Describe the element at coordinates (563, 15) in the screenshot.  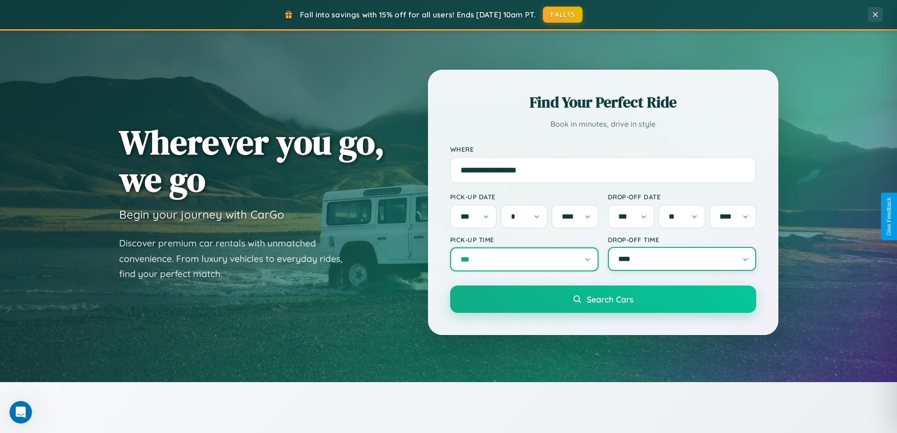
I see `button: FALL15` at that location.